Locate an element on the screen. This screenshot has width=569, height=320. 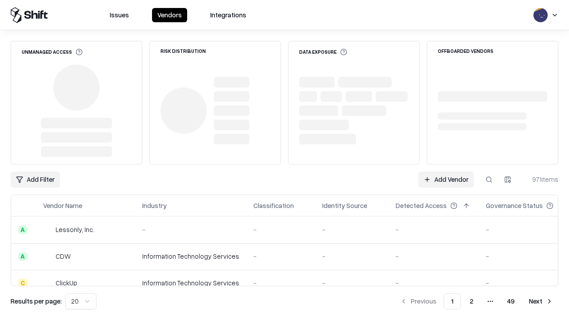
div: Detected Access is located at coordinates (421, 205).